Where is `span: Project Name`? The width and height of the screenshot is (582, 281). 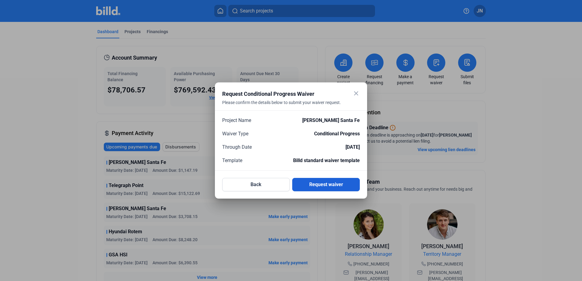 span: Project Name is located at coordinates (237, 121).